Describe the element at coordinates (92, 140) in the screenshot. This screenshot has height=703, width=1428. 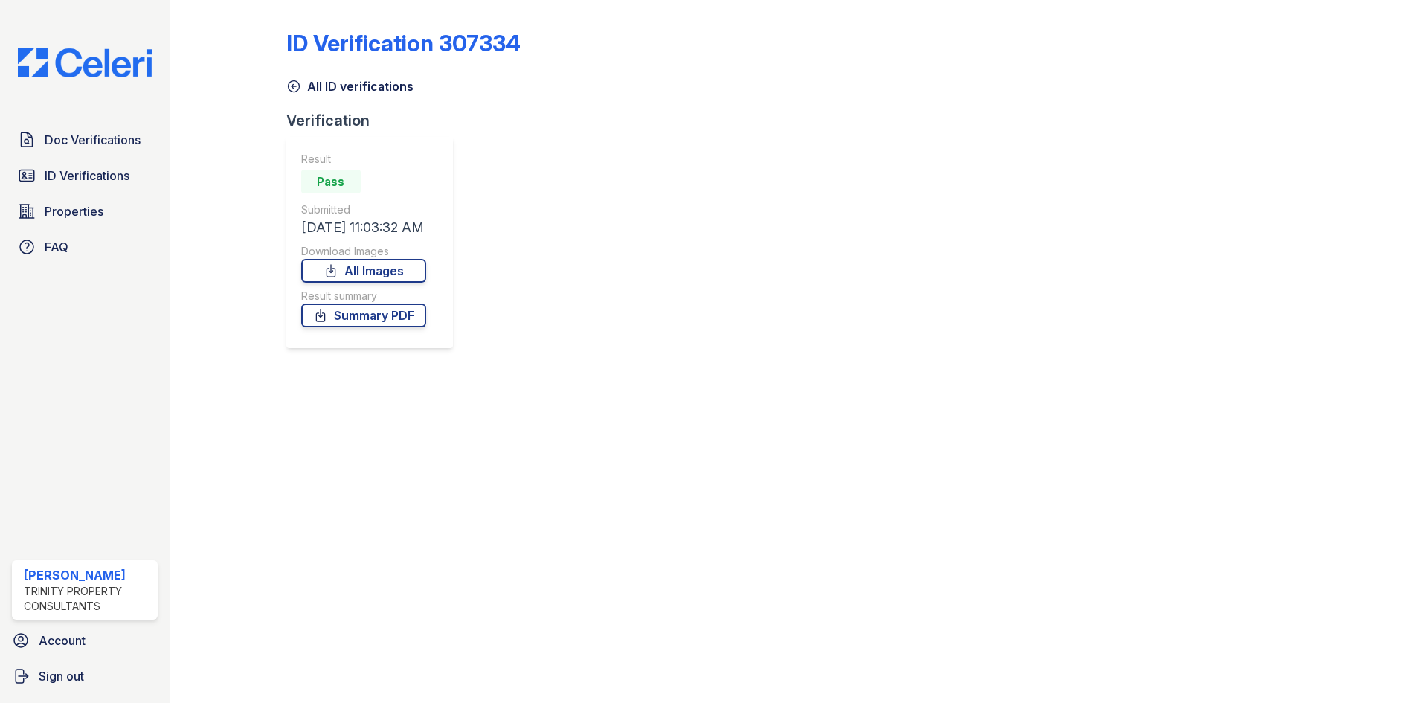
I see `span: Doc Verifications` at that location.